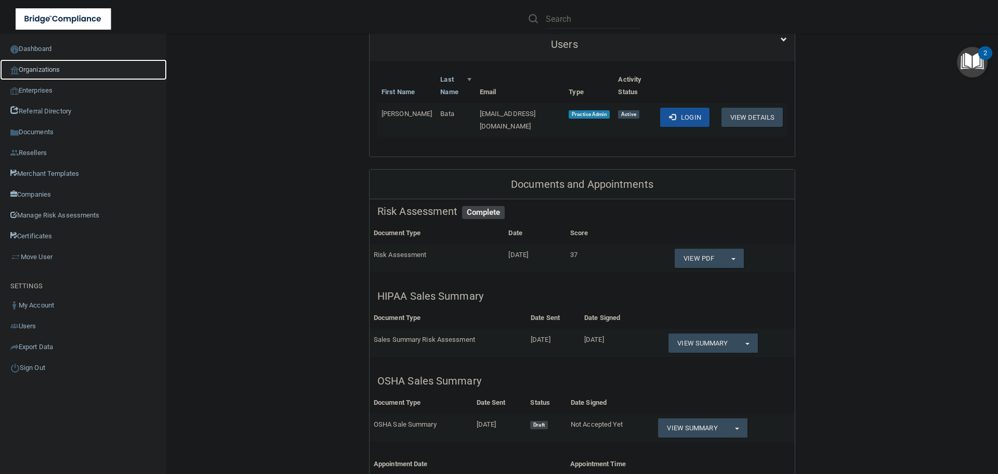 This screenshot has height=474, width=998. What do you see at coordinates (582, 44) in the screenshot?
I see `a: Users` at bounding box center [582, 44].